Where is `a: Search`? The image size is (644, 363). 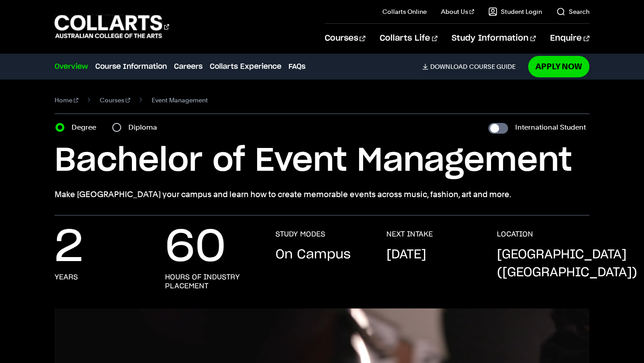
a: Search is located at coordinates (572, 12).